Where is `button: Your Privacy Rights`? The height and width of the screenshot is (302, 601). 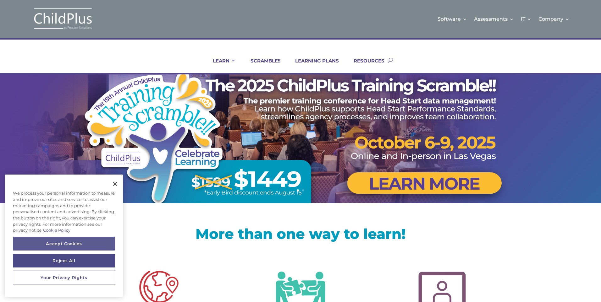 button: Your Privacy Rights is located at coordinates (64, 278).